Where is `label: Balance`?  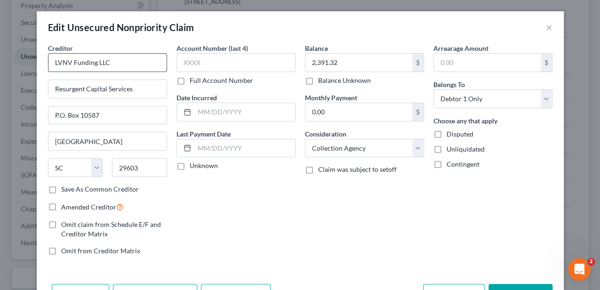 label: Balance is located at coordinates (316, 48).